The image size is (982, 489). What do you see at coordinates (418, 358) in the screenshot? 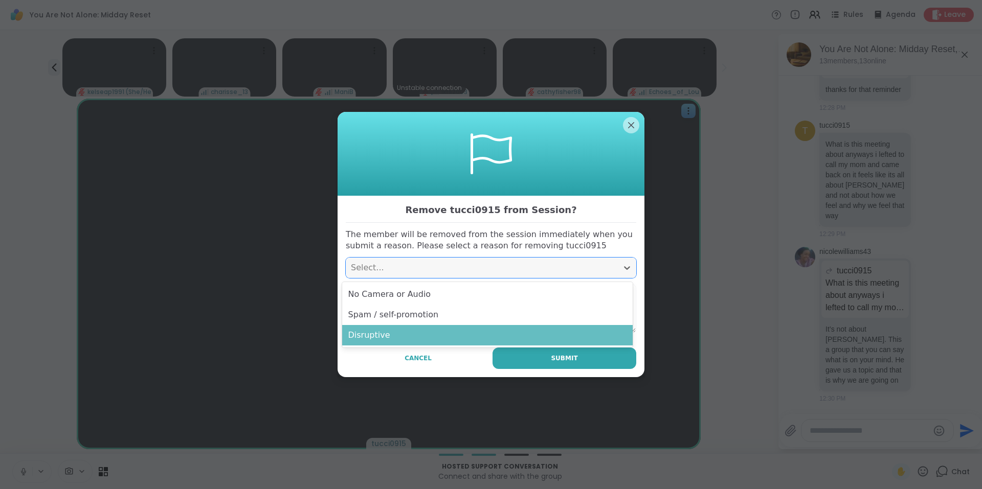
I see `span: Cancel` at bounding box center [418, 358].